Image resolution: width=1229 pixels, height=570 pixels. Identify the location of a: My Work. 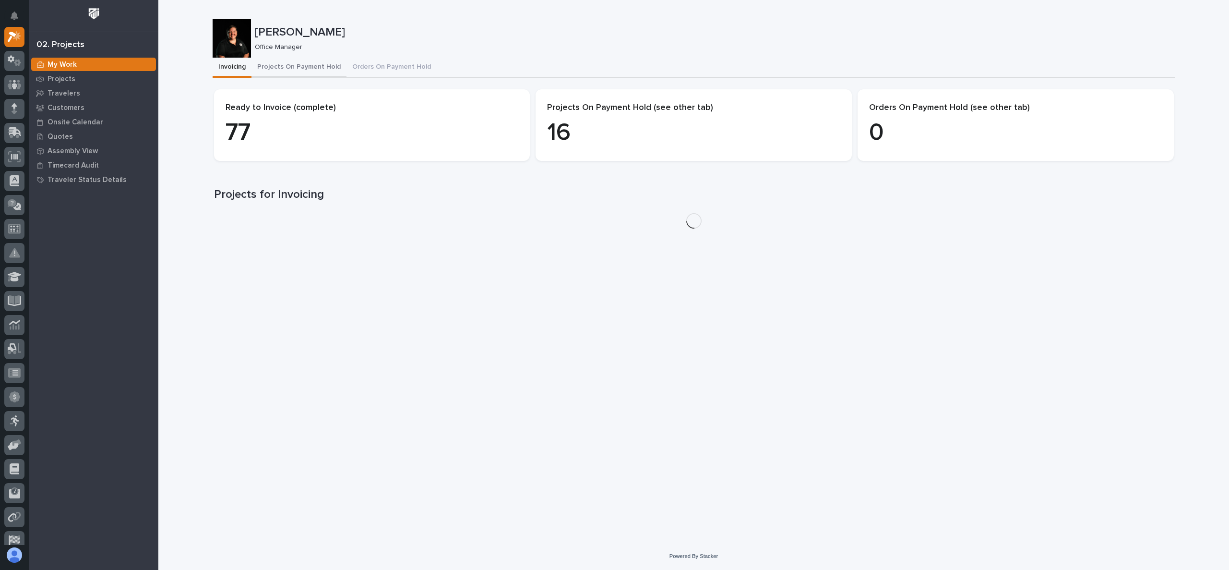
(94, 64).